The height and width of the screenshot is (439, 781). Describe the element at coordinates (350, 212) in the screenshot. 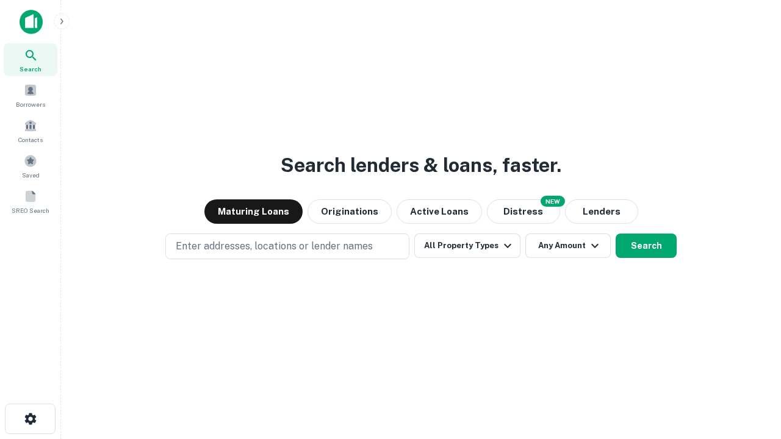

I see `button: Originations` at that location.